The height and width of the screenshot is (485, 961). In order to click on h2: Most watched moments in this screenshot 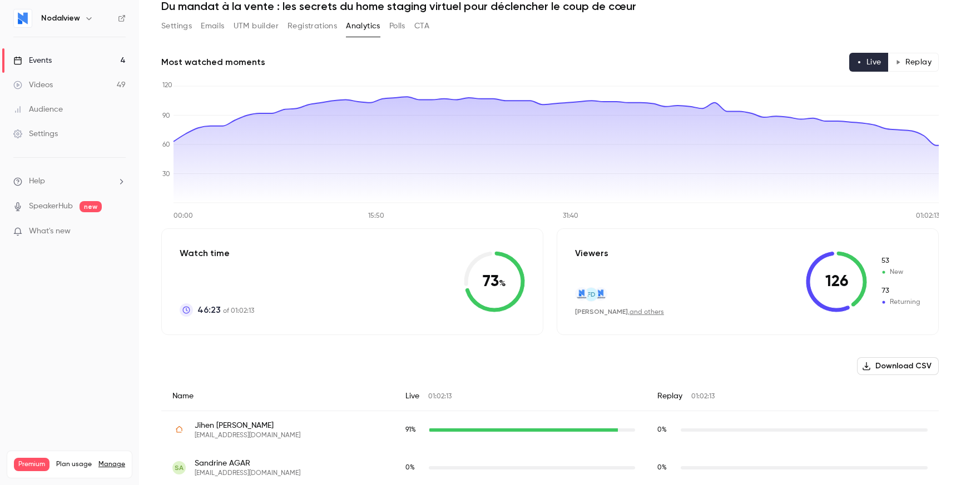, I will do `click(213, 62)`.